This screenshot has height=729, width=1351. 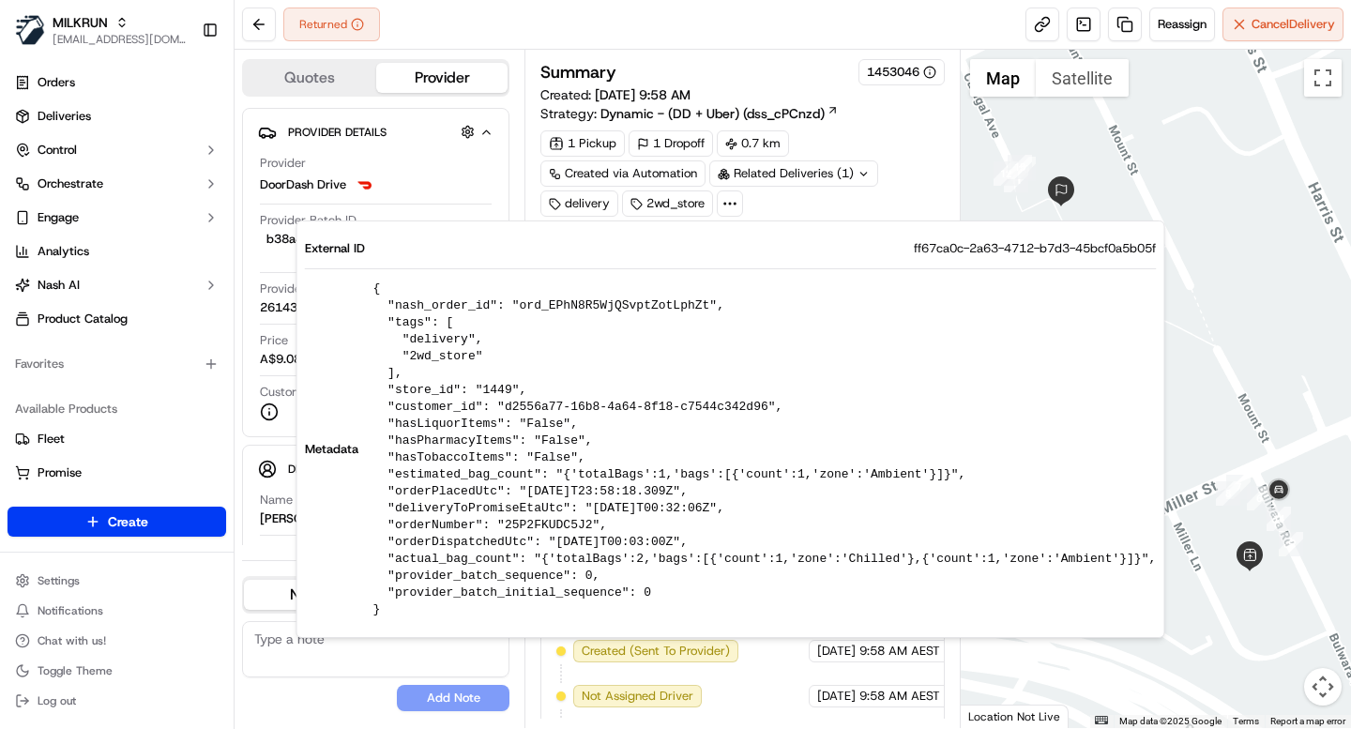 What do you see at coordinates (343, 359) in the screenshot?
I see `button: A$9.08` at bounding box center [343, 359].